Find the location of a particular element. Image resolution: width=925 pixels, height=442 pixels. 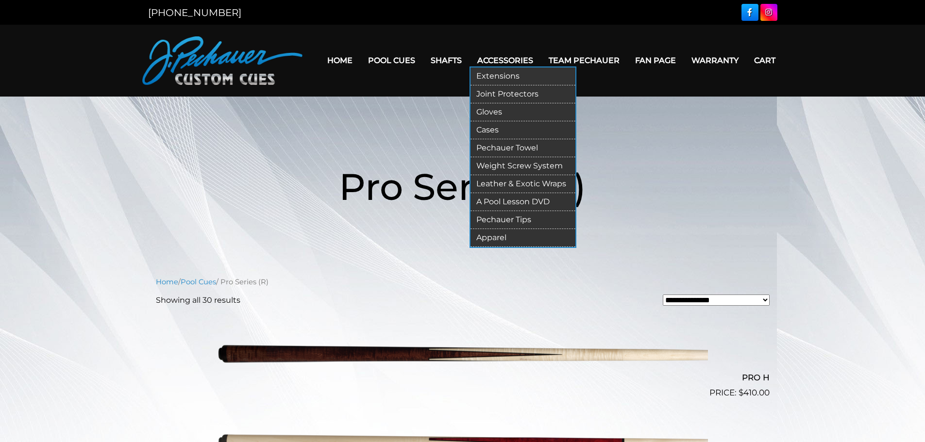

a: Cases is located at coordinates (523, 130).